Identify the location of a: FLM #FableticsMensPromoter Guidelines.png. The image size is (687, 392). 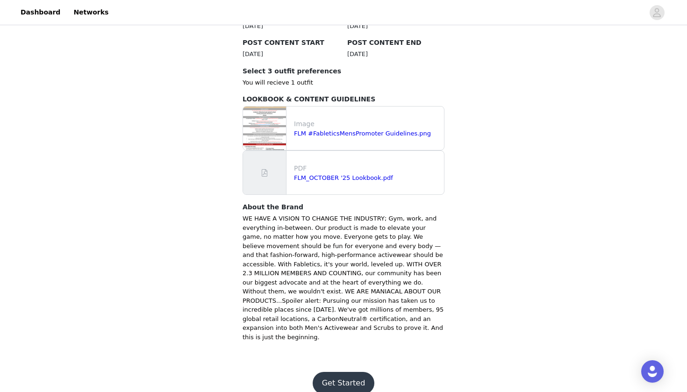
(362, 133).